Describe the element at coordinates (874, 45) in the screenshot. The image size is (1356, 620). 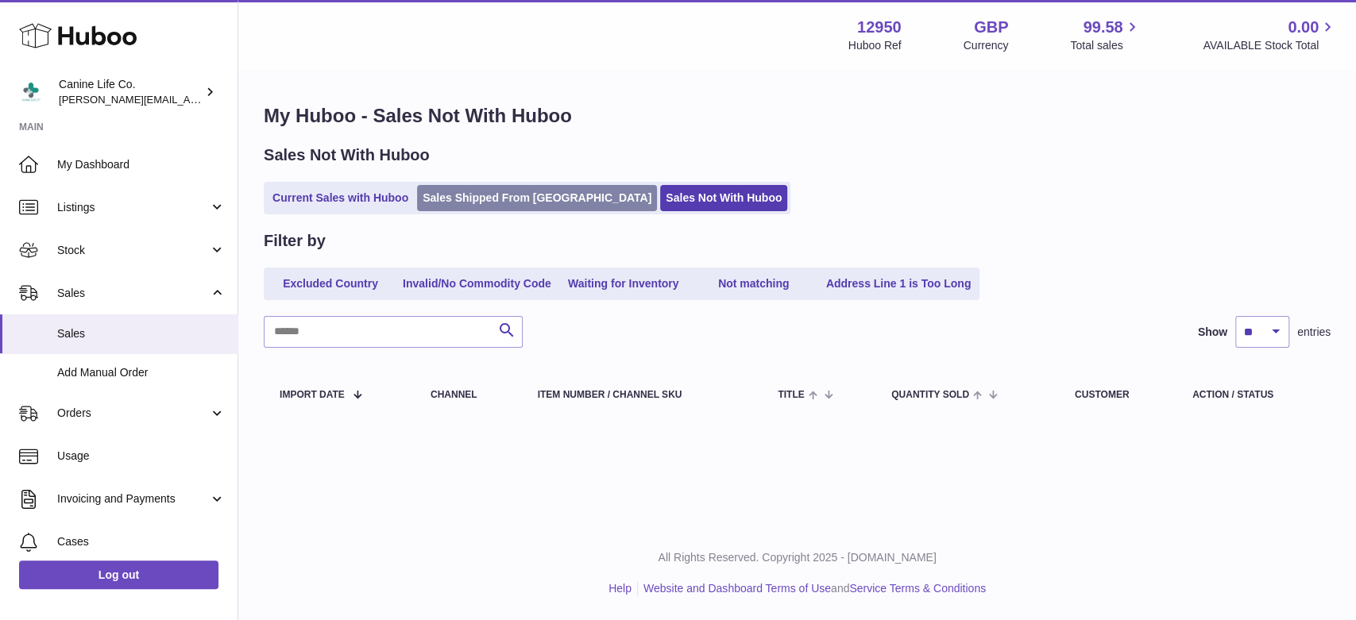
I see `div: Huboo Ref` at that location.